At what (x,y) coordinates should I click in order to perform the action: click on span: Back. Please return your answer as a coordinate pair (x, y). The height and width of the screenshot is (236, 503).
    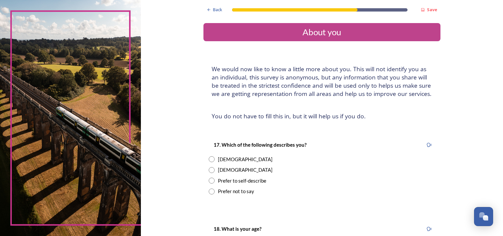
    Looking at the image, I should click on (218, 10).